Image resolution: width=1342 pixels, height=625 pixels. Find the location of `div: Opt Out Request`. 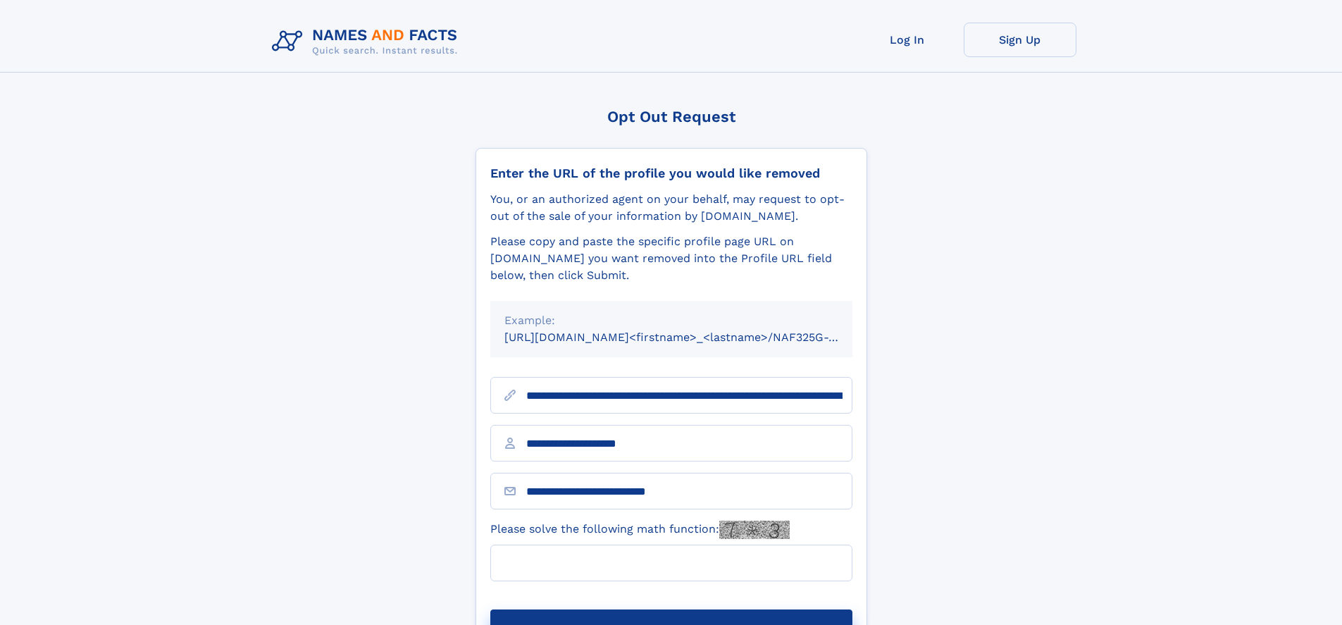

div: Opt Out Request is located at coordinates (671, 116).